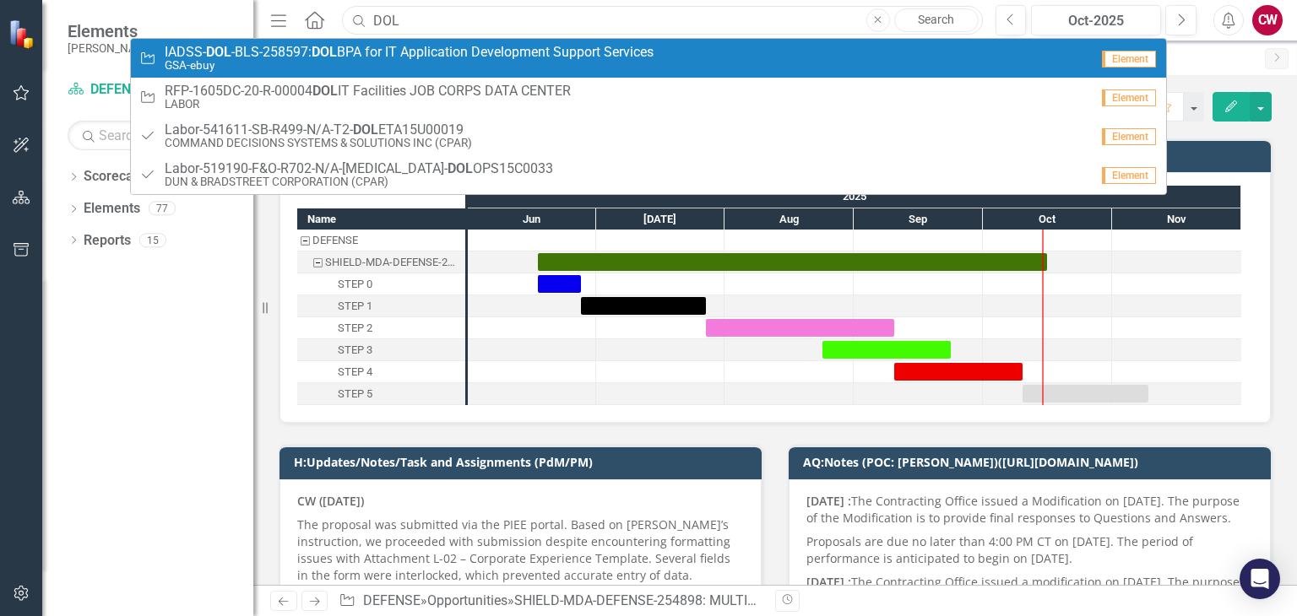  What do you see at coordinates (367, 91) in the screenshot?
I see `span: RFP-1605DC-20-R-00004 IT Facilities JOB CORPS DATA CENTER` at bounding box center [367, 91].